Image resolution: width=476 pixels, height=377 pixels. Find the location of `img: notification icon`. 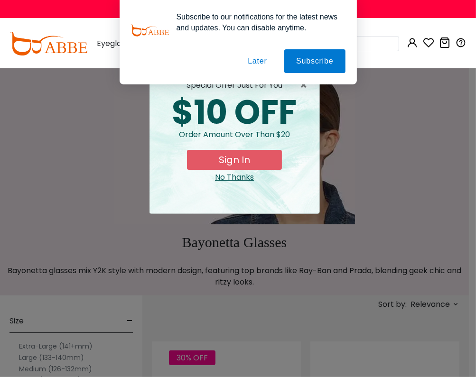

img: notification icon is located at coordinates (150, 30).